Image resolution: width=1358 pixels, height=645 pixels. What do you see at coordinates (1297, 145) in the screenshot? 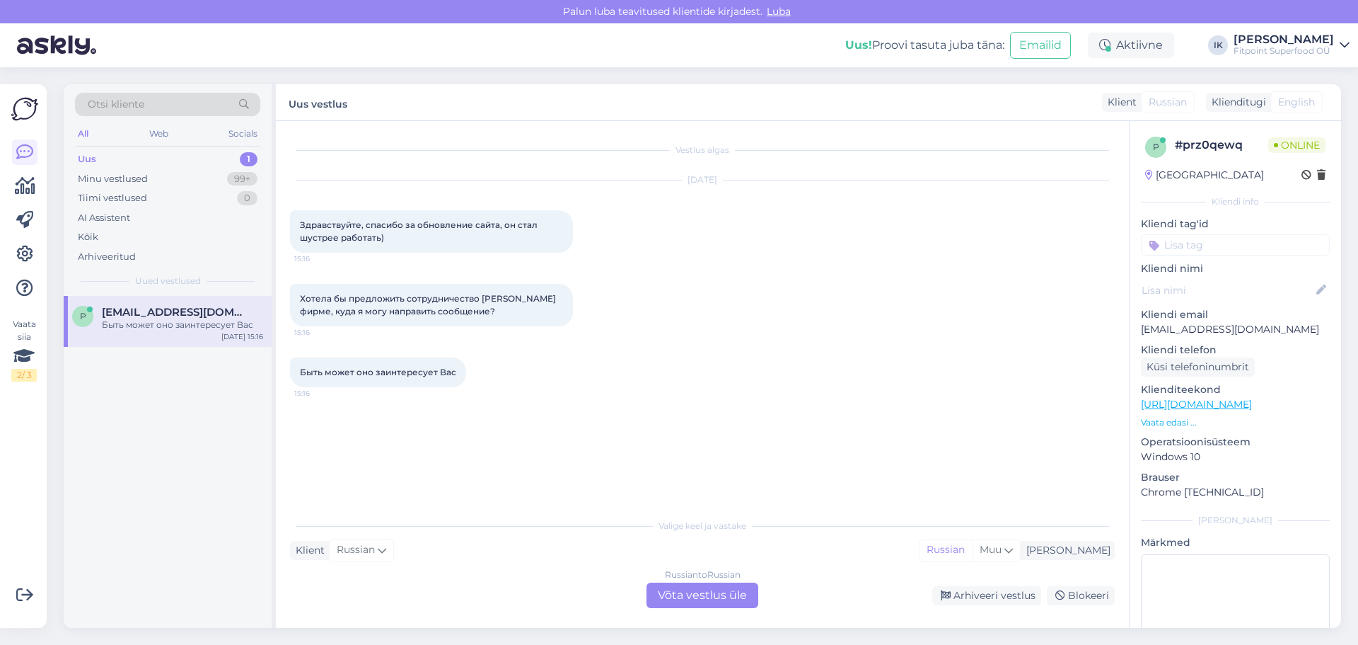
I see `span: Online` at bounding box center [1297, 145].